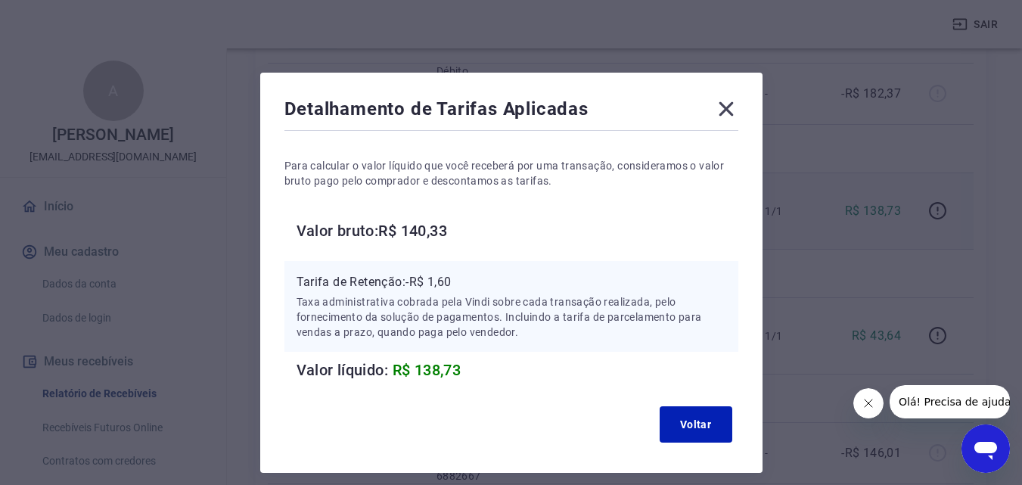 The width and height of the screenshot is (1022, 485). What do you see at coordinates (517, 231) in the screenshot?
I see `h6: Valor bruto: R$ 140,33` at bounding box center [517, 231].